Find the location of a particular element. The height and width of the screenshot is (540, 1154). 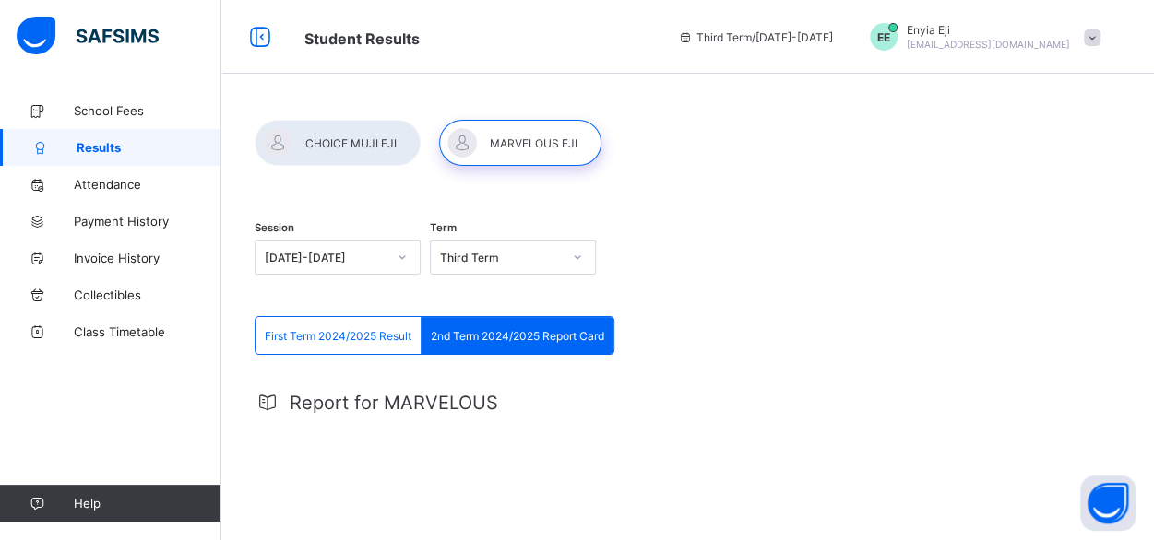

span: Results is located at coordinates (148, 148).